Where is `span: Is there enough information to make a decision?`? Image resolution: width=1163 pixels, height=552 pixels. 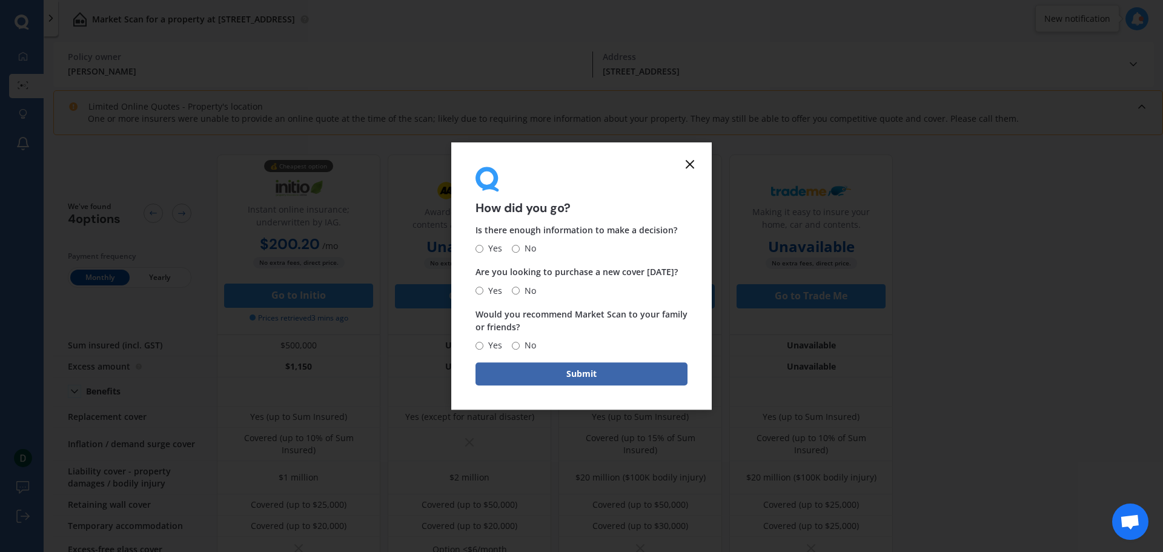 span: Is there enough information to make a decision? is located at coordinates (576, 230).